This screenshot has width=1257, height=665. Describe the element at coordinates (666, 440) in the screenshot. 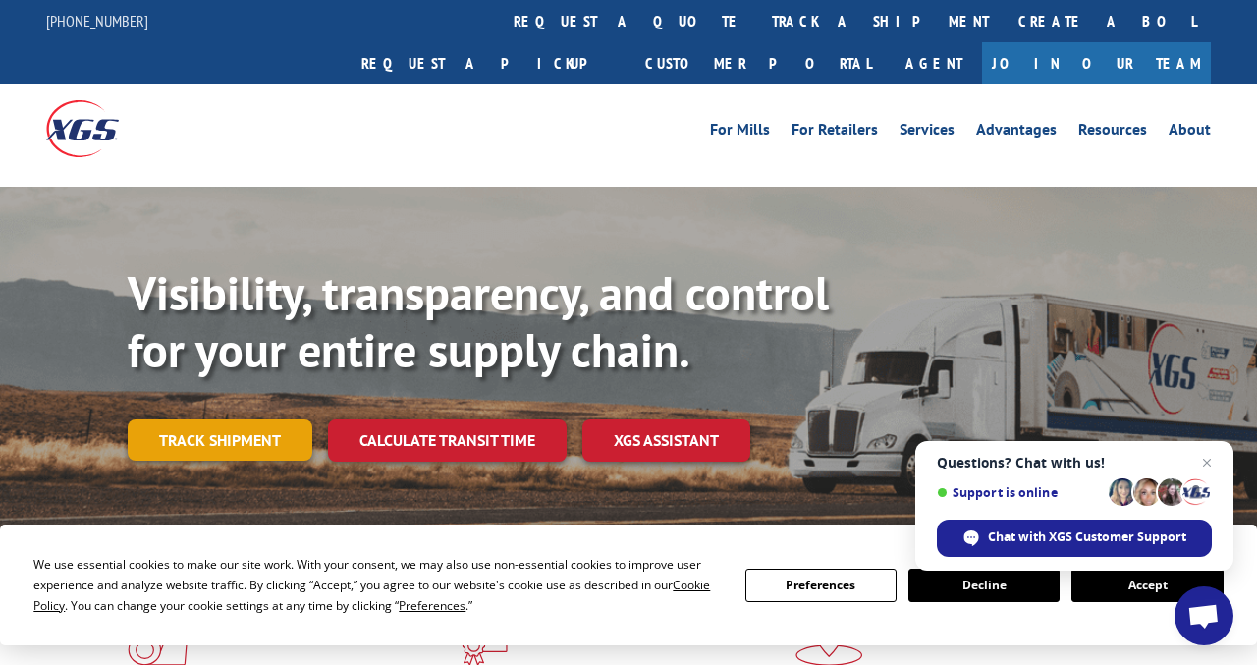

I see `a: XGS ASSISTANT` at that location.